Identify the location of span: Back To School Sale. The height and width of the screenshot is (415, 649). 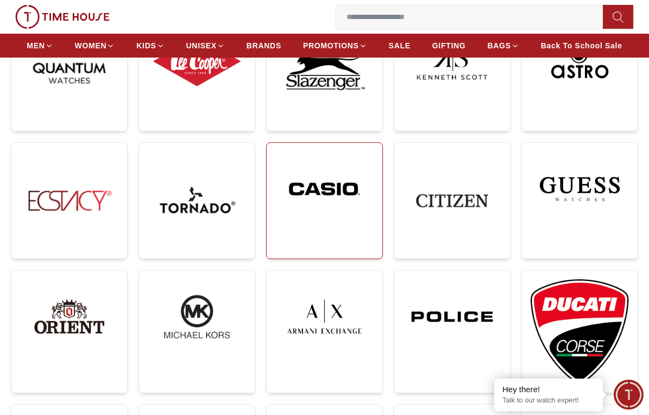
(582, 46).